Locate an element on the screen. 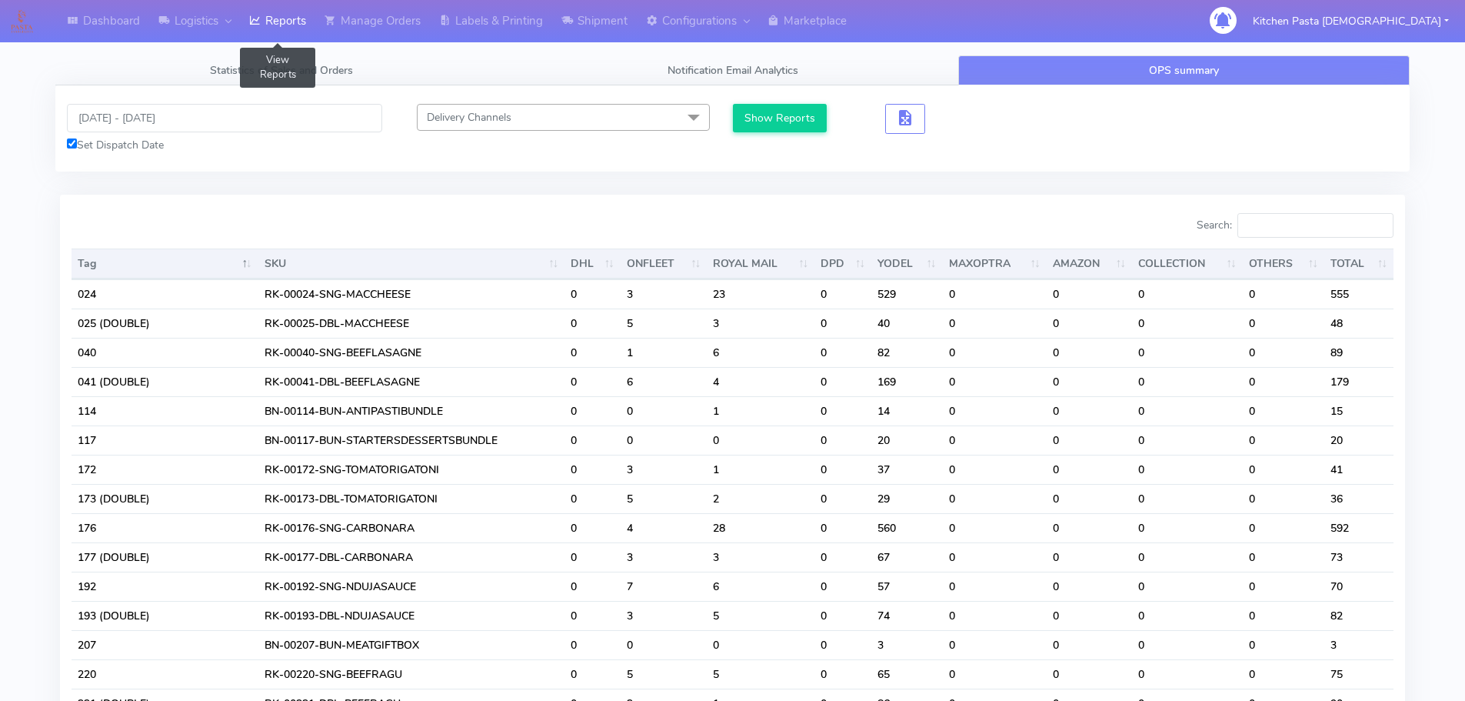 The image size is (1465, 701). td: 040 is located at coordinates (165, 352).